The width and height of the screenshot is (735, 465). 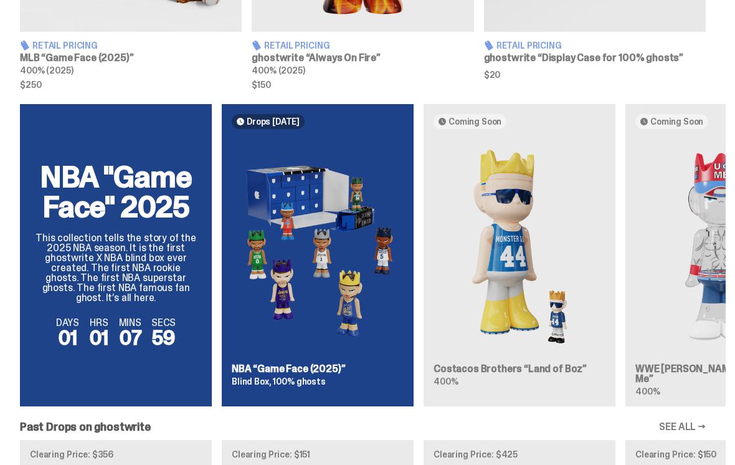 I want to click on h3: NBA “Game Face (2025)”, so click(x=318, y=369).